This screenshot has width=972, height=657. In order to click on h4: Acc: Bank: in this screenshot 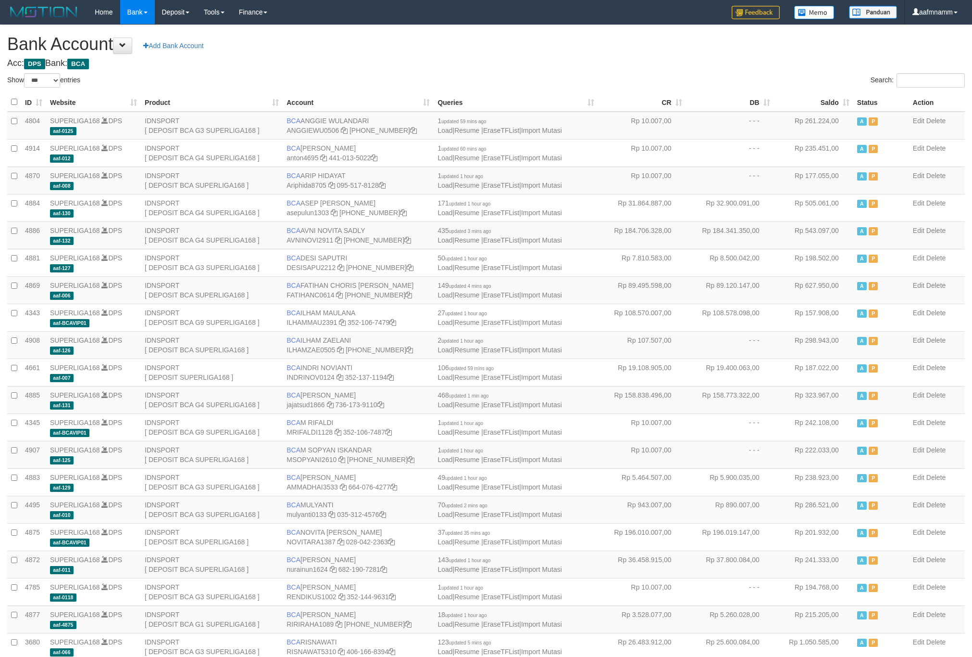, I will do `click(486, 63)`.